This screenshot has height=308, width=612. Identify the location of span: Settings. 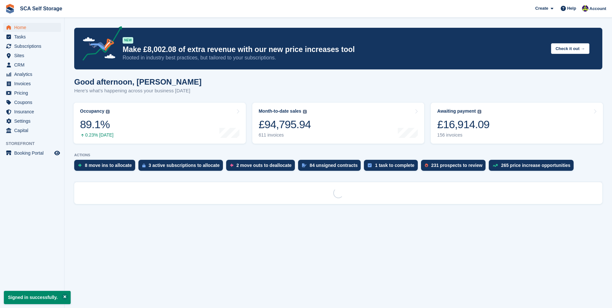
(34, 121).